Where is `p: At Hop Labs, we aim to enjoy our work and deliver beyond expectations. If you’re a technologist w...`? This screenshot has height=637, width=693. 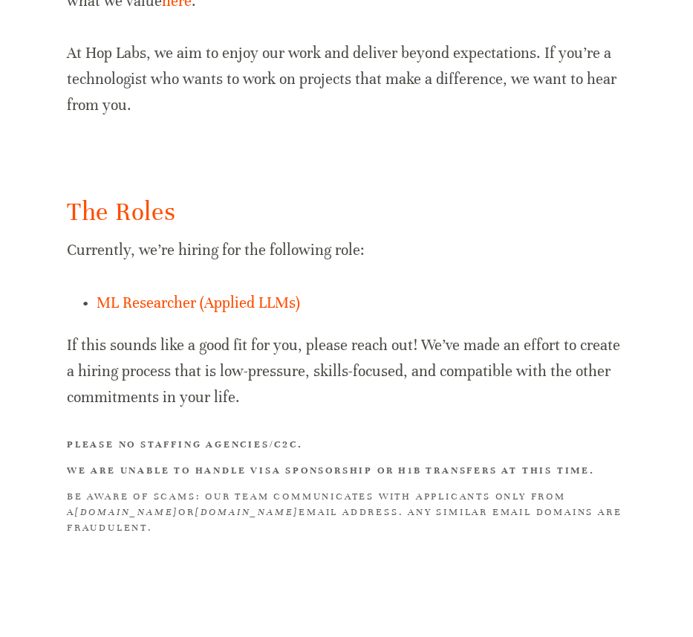 p: At Hop Labs, we aim to enjoy our work and deliver beyond expectations. If you’re a technologist w... is located at coordinates (346, 79).